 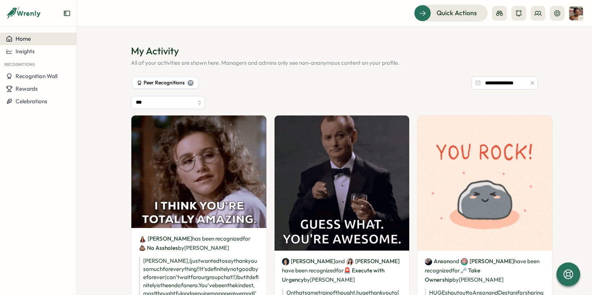 What do you see at coordinates (286, 262) in the screenshot?
I see `img: Kristine Sison` at bounding box center [286, 262].